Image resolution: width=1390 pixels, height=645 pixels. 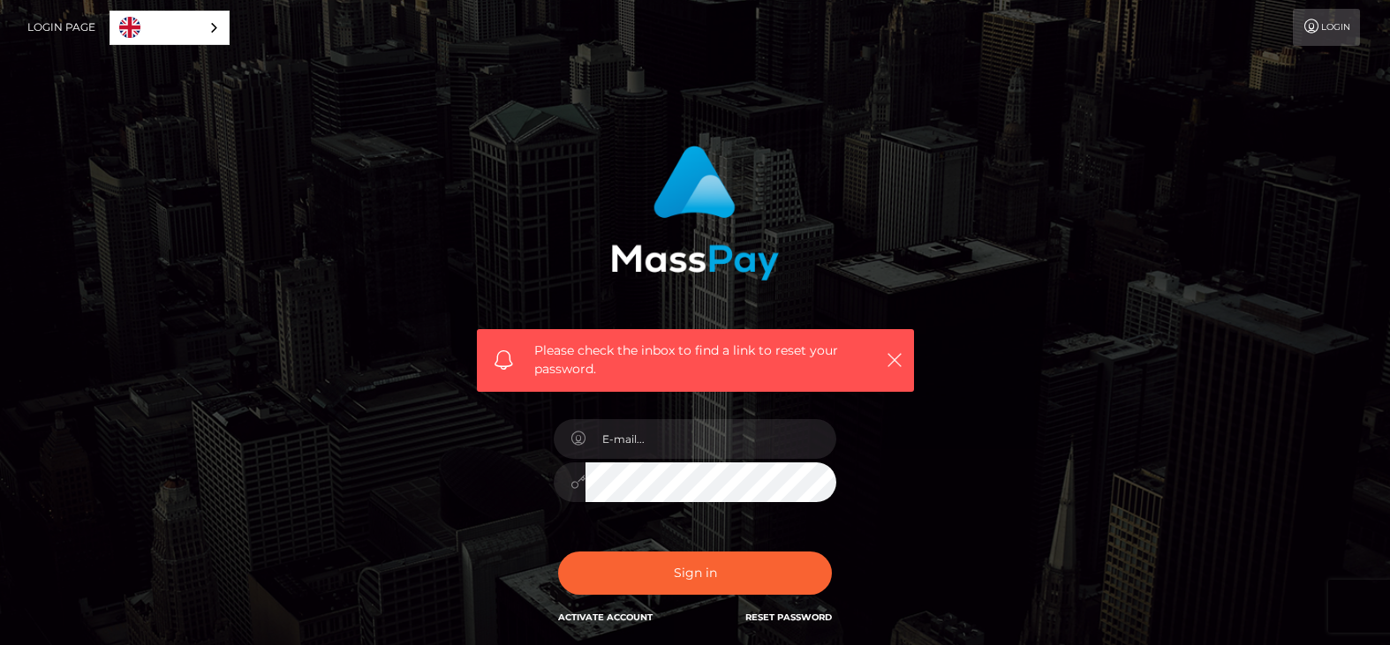 What do you see at coordinates (170, 27) in the screenshot?
I see `div: Language` at bounding box center [170, 27].